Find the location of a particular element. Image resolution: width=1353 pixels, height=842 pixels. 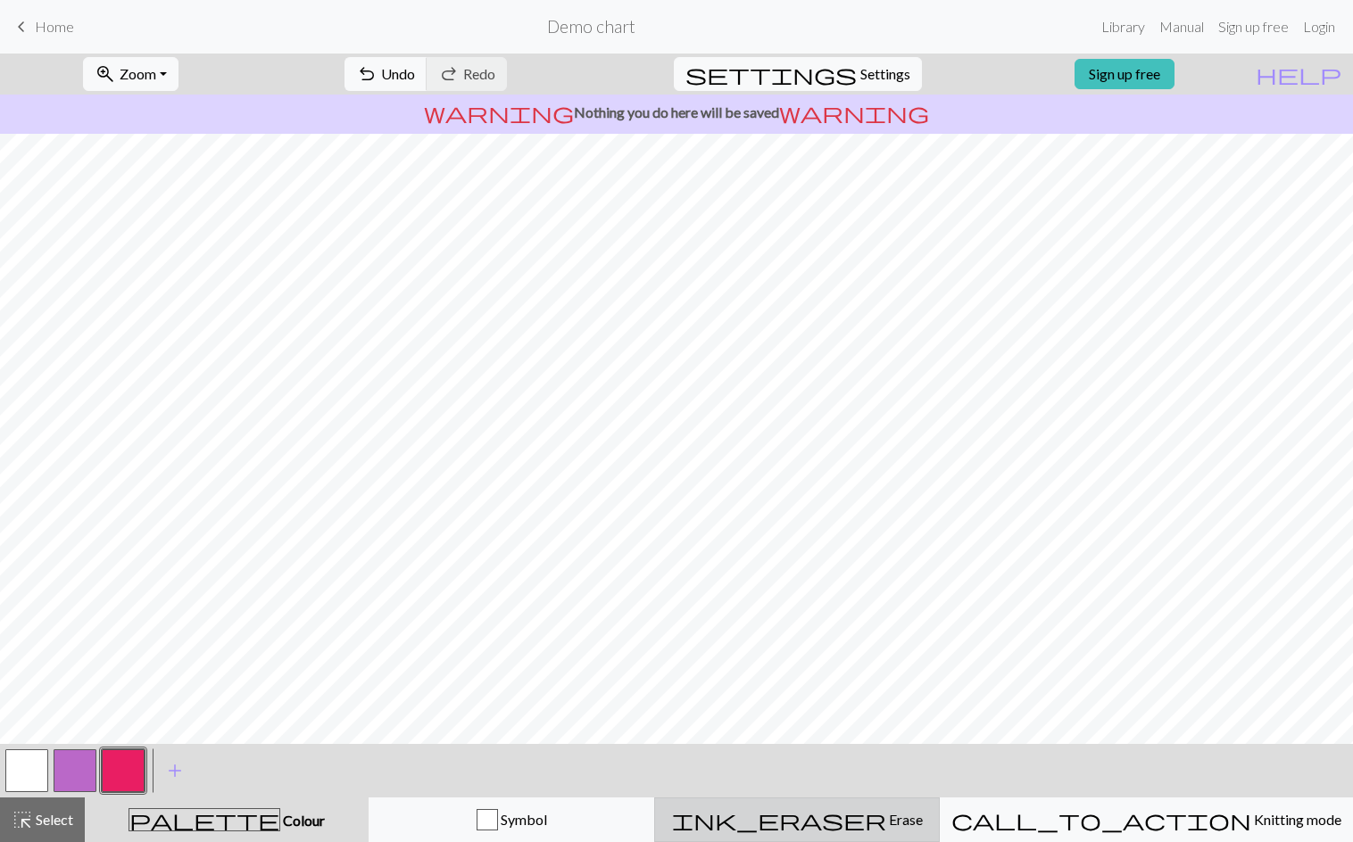

span: Settings is located at coordinates (885, 74).